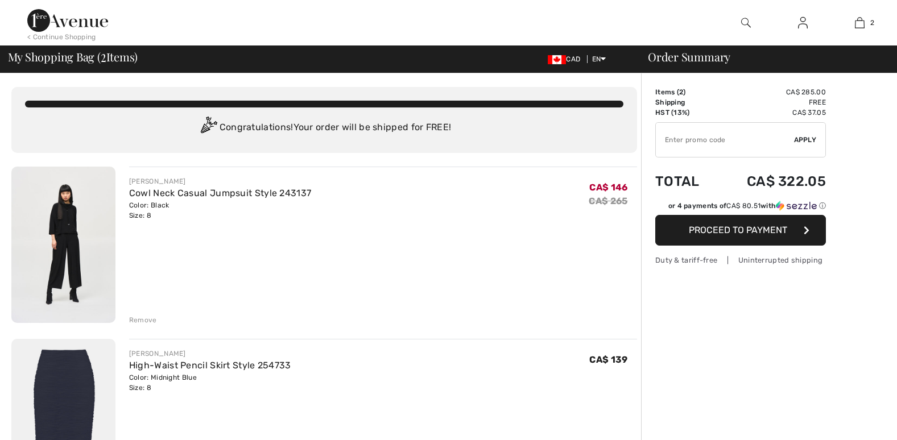 Image resolution: width=897 pixels, height=440 pixels. What do you see at coordinates (220, 210) in the screenshot?
I see `div: Color: Black Size: 8` at bounding box center [220, 210].